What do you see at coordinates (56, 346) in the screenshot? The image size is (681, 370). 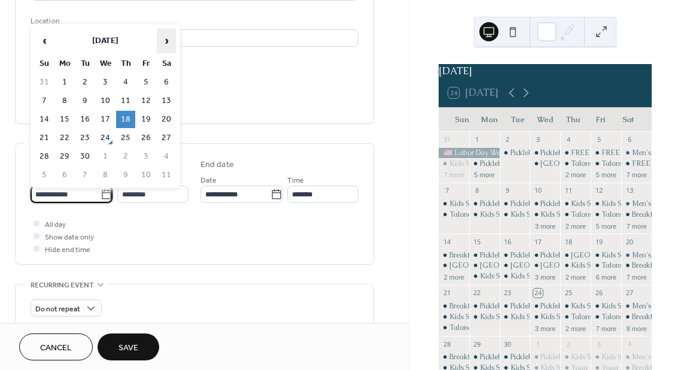 I see `a: Cancel` at bounding box center [56, 346].